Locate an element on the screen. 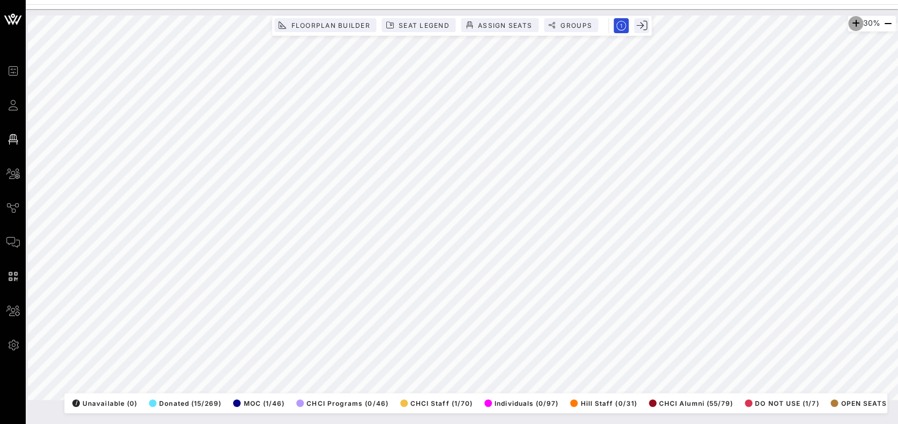  button: Groups is located at coordinates (571, 25).